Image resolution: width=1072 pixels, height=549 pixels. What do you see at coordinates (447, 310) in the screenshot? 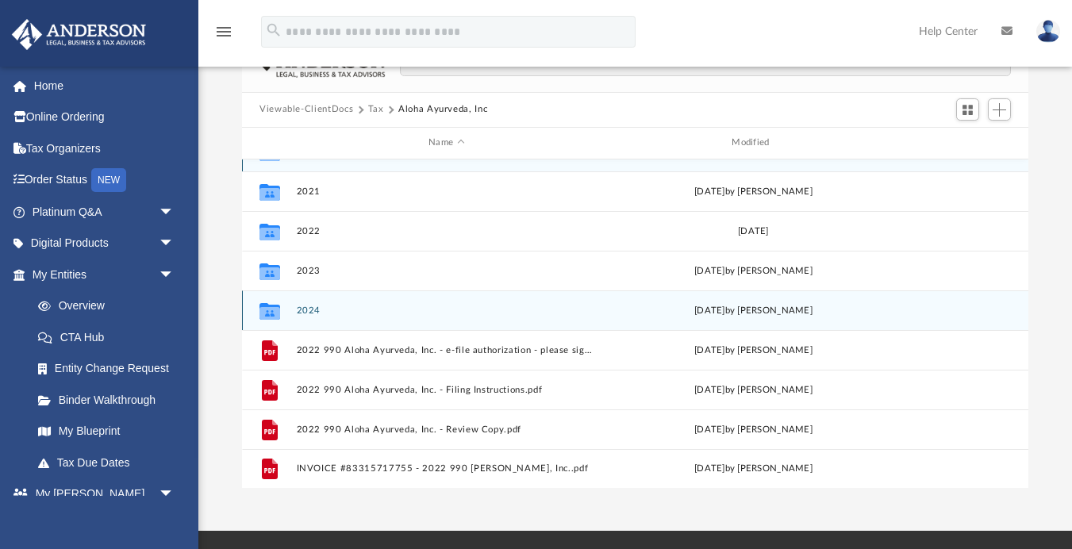
I see `button: 2024` at bounding box center [447, 310].